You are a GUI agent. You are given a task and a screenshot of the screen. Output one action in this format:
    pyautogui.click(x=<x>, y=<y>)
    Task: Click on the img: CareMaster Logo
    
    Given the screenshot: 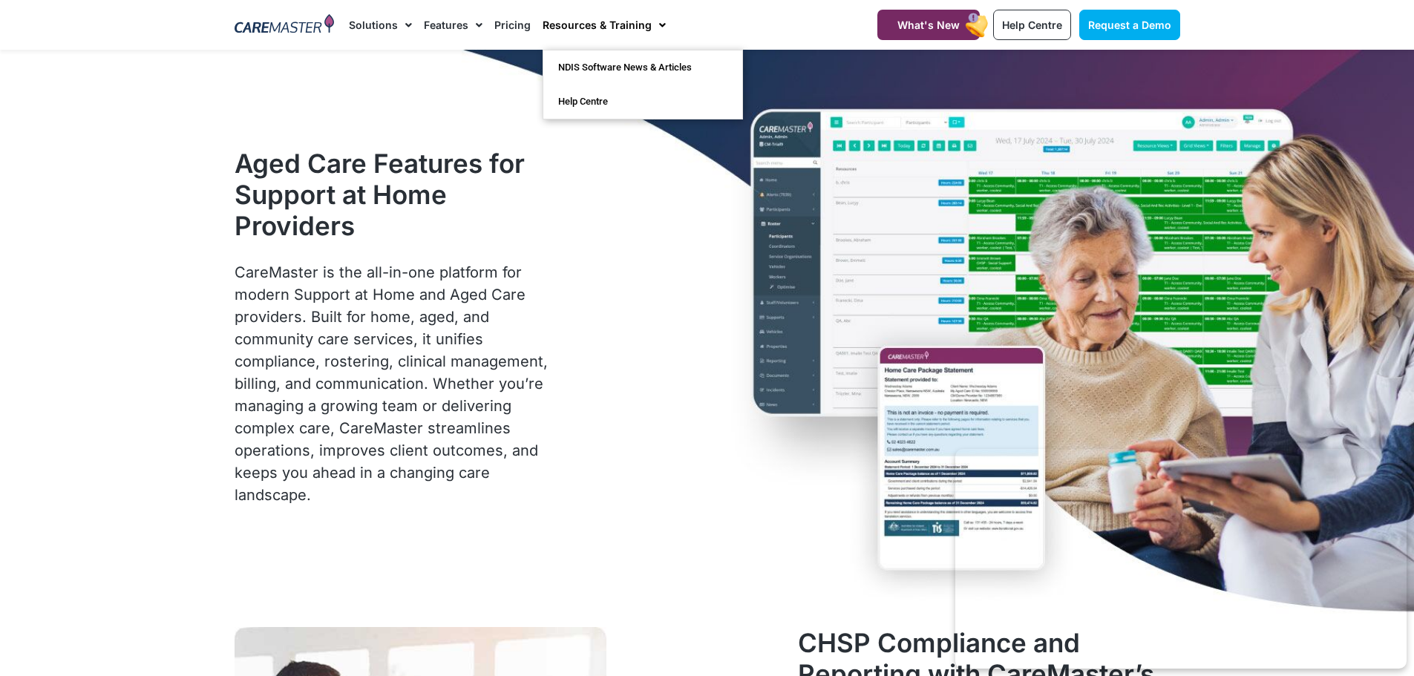 What is the action you would take?
    pyautogui.click(x=284, y=25)
    